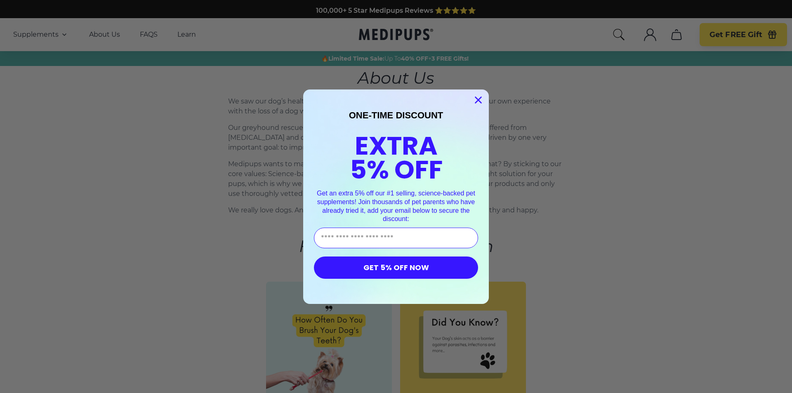 This screenshot has width=792, height=393. Describe the element at coordinates (396, 206) in the screenshot. I see `span: Get an extra 5% off our #1 selling, science-backed pet supplements! Join thousands of pet parents...` at that location.